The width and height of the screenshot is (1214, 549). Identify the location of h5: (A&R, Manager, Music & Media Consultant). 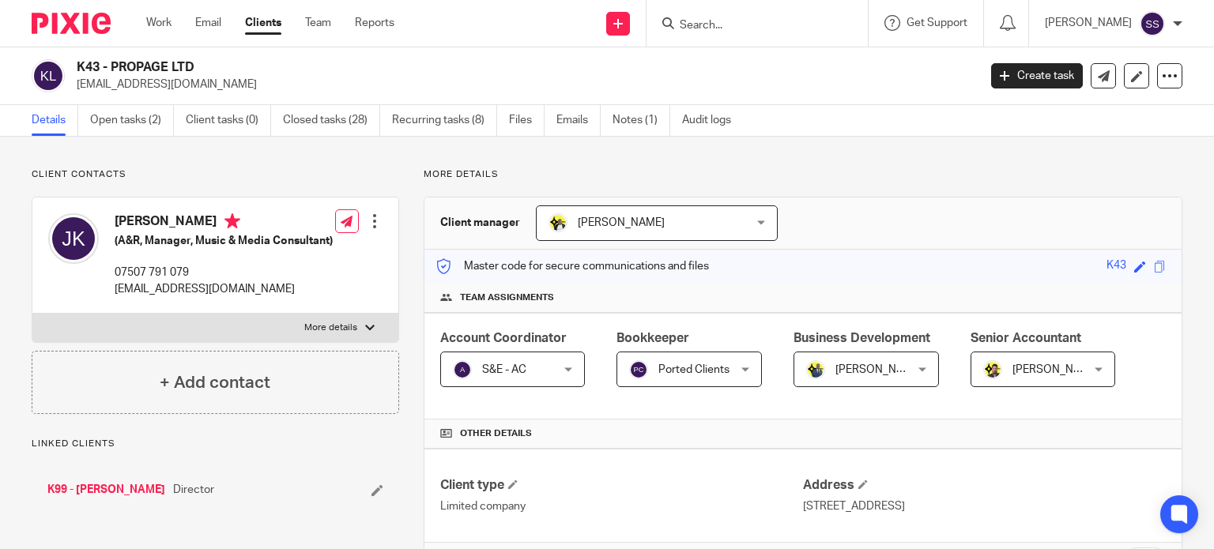
(224, 241).